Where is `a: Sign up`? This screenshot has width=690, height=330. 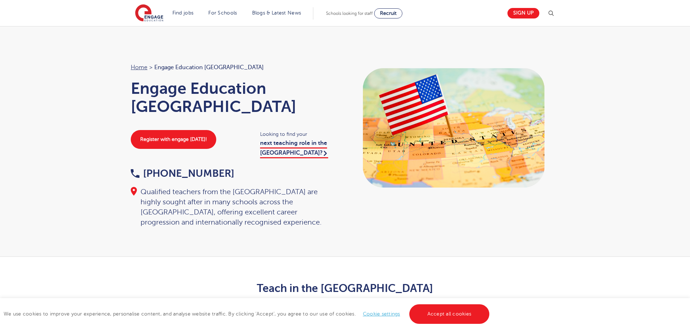
a: Sign up is located at coordinates (523, 13).